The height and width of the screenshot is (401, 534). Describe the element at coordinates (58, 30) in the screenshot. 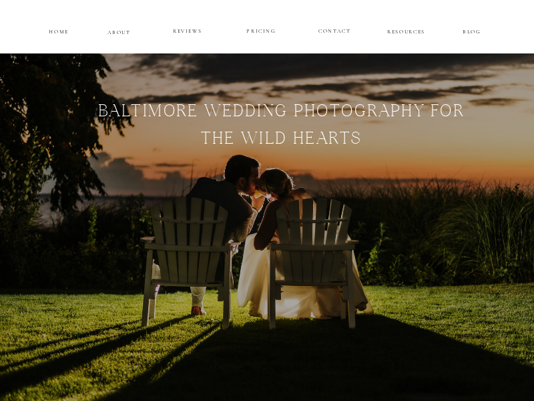

I see `a: HOME` at that location.